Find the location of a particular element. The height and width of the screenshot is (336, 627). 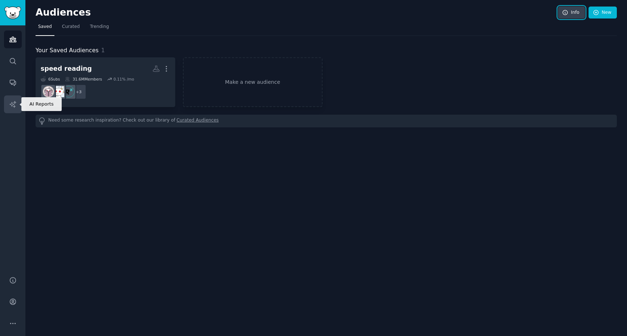

div: 6 Sub s is located at coordinates (50, 79).